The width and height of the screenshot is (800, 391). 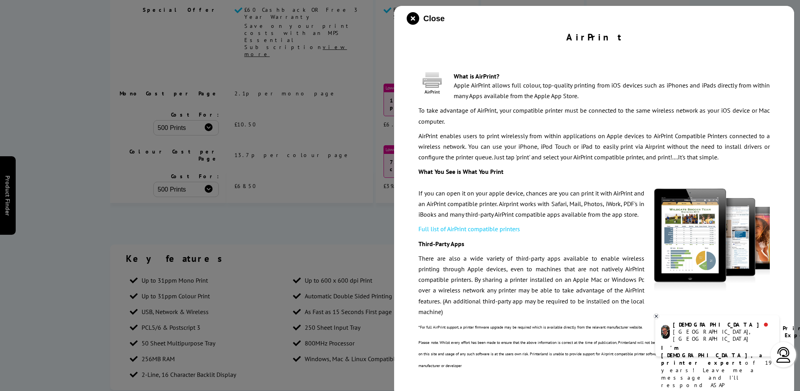 What do you see at coordinates (594, 91) in the screenshot?
I see `p: Apple AirPrint allows full colour, top-quality printing from iOS devices such as iPhones and iPad...` at bounding box center [594, 91].